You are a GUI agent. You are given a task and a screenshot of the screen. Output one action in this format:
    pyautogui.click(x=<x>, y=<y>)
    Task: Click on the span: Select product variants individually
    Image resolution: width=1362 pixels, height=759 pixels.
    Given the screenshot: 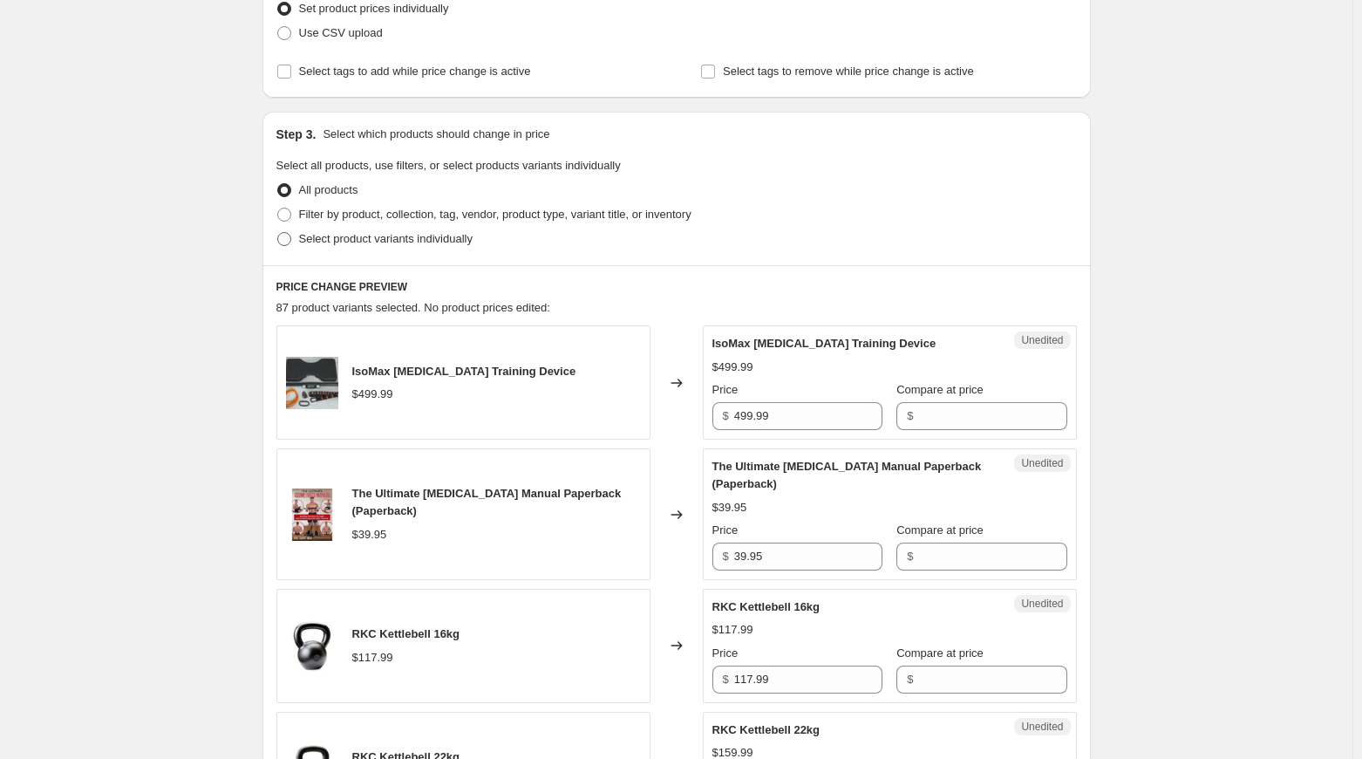 What is the action you would take?
    pyautogui.click(x=385, y=238)
    